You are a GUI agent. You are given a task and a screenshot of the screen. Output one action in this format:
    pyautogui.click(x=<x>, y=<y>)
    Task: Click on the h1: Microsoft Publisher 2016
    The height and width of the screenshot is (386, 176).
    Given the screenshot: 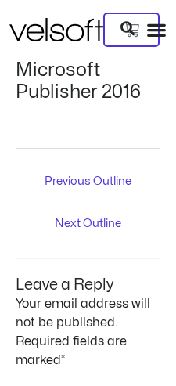 What is the action you would take?
    pyautogui.click(x=88, y=81)
    